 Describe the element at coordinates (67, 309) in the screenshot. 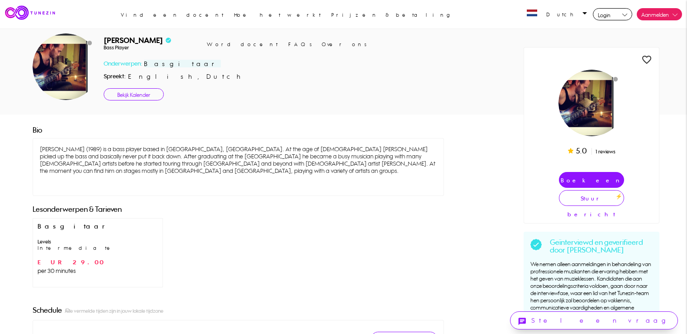

I see `i: info_outline` at that location.